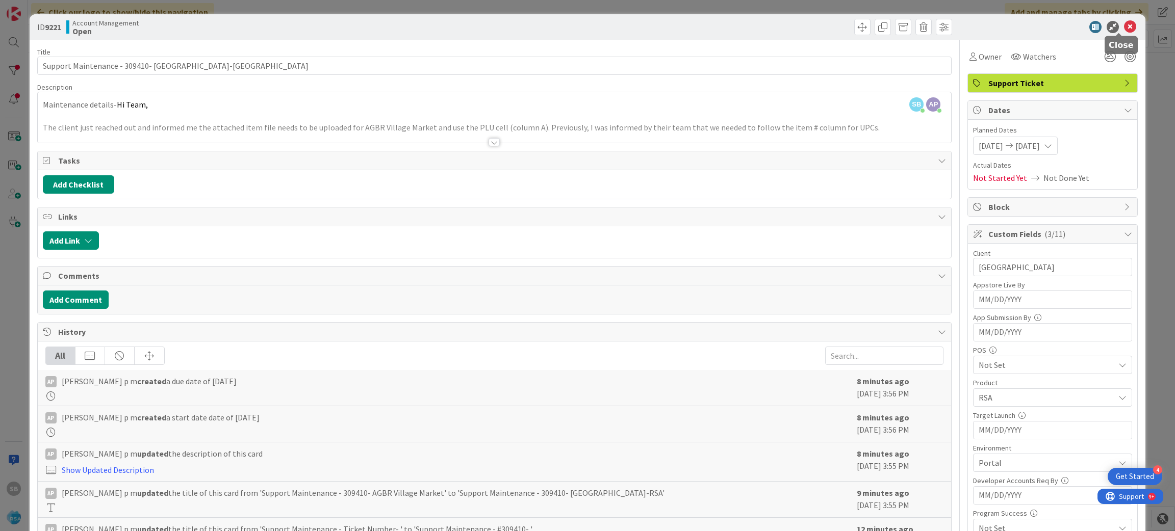 The height and width of the screenshot is (531, 1175). I want to click on h5: Close, so click(1121, 45).